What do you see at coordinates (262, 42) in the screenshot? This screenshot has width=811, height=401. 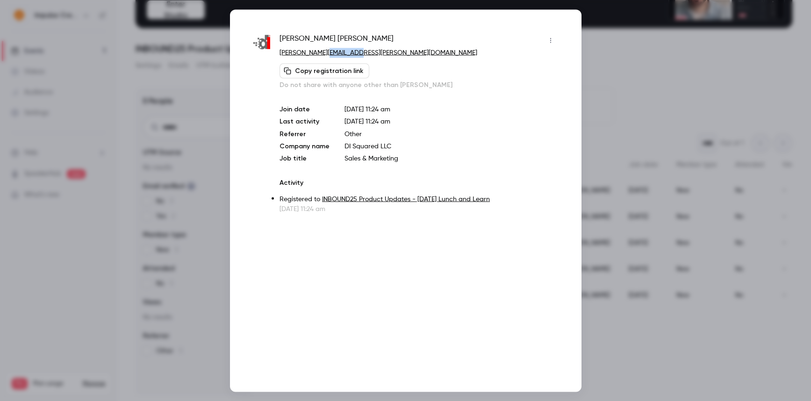 I see `img: disqr.com` at bounding box center [262, 42].